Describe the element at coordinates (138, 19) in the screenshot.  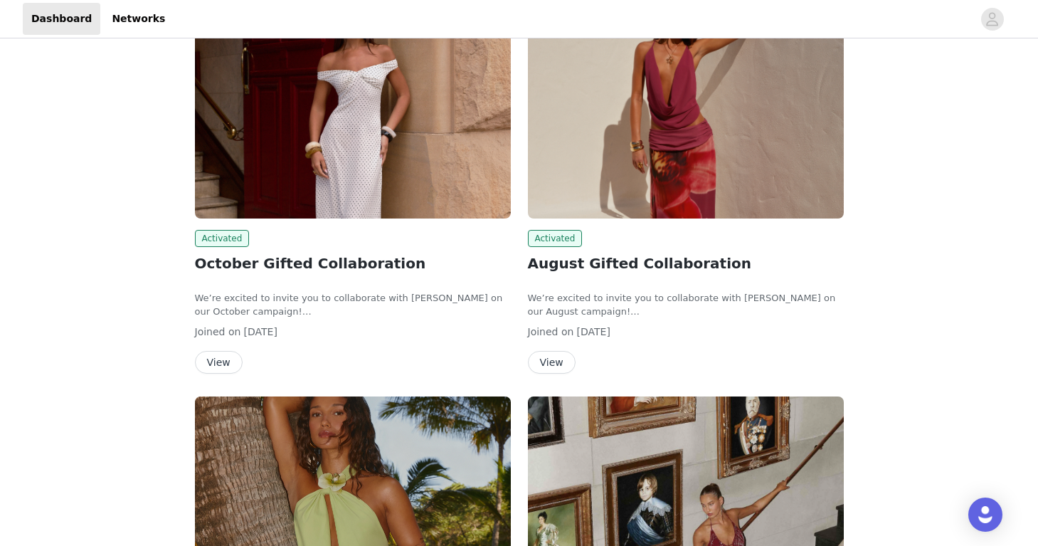
I see `a: Networks` at that location.